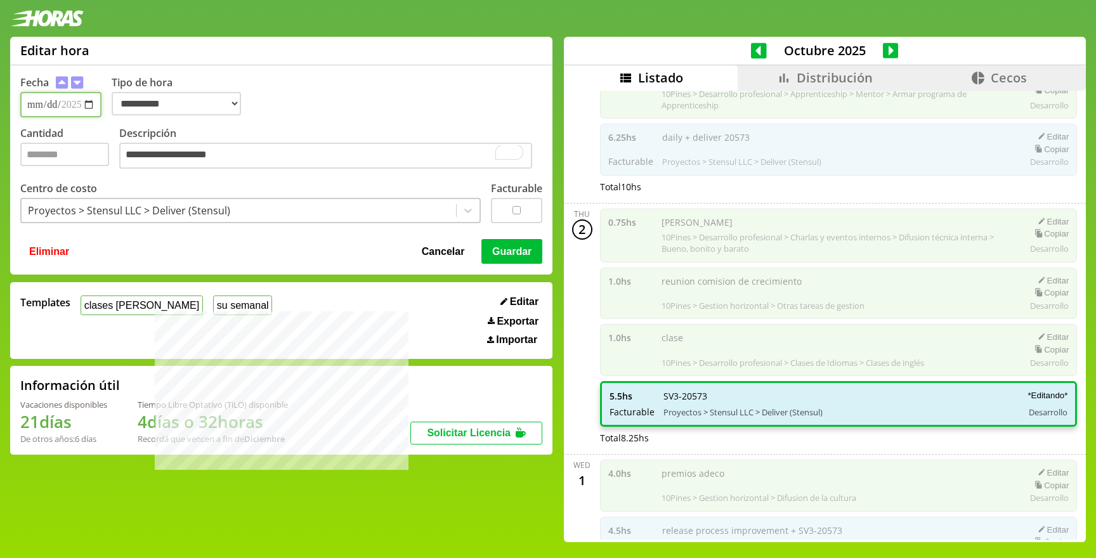 The width and height of the screenshot is (1096, 558). Describe the element at coordinates (325, 156) in the screenshot. I see `textarea: To enrich screen reader interactions, please activate Accessibility in Grammarly extension settings` at that location.